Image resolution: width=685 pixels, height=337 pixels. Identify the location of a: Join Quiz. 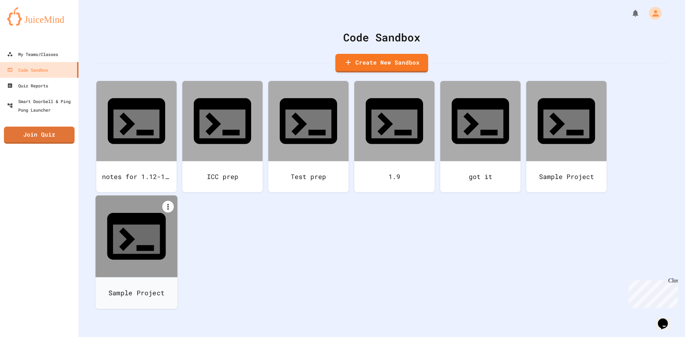
(39, 135).